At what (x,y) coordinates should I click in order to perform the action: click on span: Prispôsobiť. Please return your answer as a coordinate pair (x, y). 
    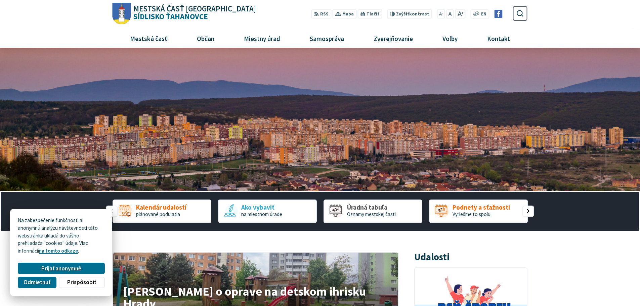
    Looking at the image, I should click on (82, 282).